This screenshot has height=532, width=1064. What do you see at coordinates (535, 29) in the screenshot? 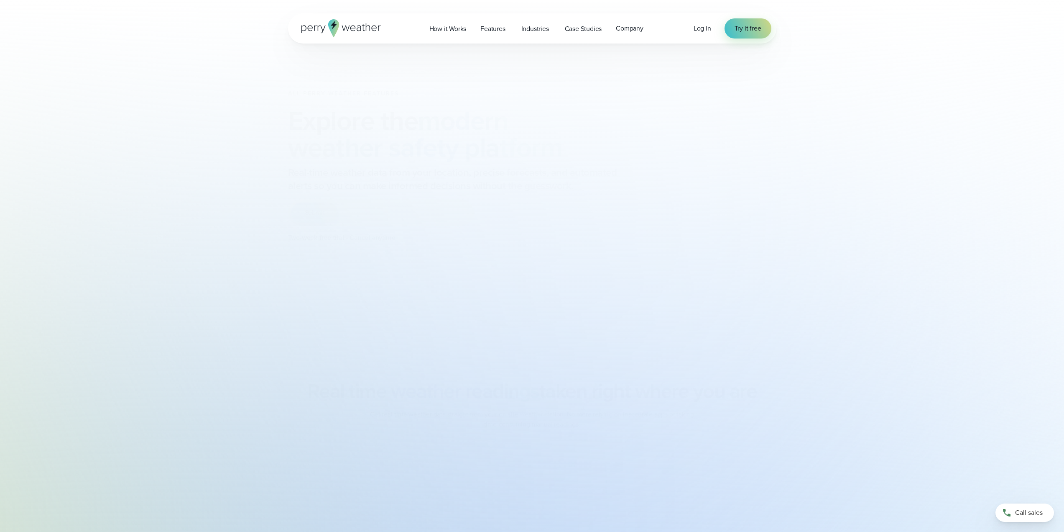
I see `span: Industries` at bounding box center [535, 29].